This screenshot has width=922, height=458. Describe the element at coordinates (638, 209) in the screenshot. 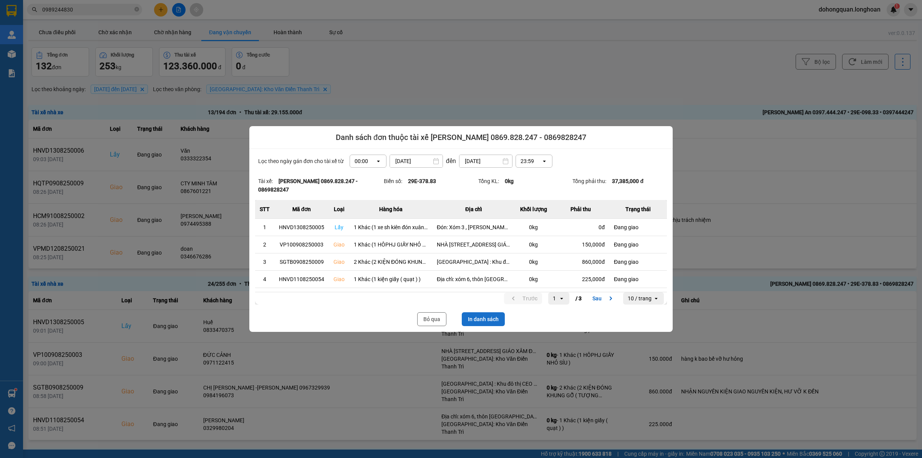

I see `th: Trạng thái` at that location.